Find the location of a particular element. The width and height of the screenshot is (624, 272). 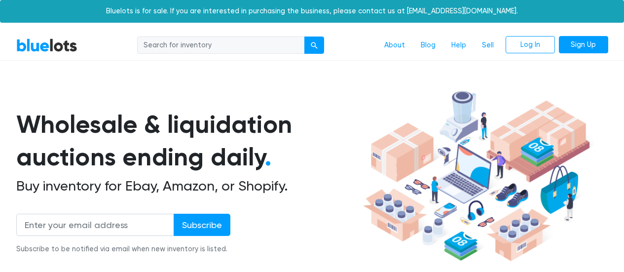

h2: Buy inventory for Ebay, Amazon, or Shopify. is located at coordinates (188, 186).